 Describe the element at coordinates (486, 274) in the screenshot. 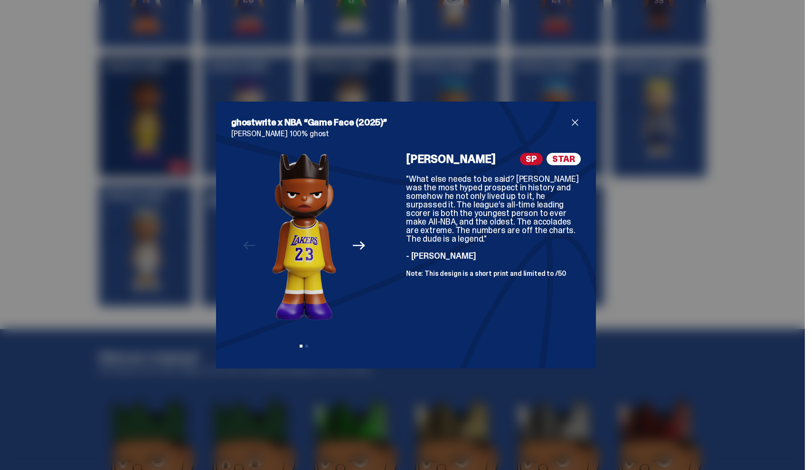

I see `span: Note: This design is a short print and limited to /50` at that location.